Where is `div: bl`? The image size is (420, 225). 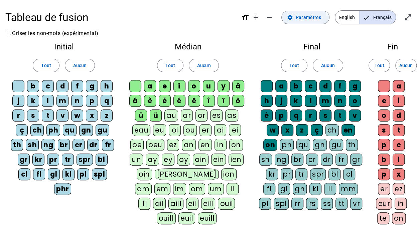 div: bl is located at coordinates (334, 174).